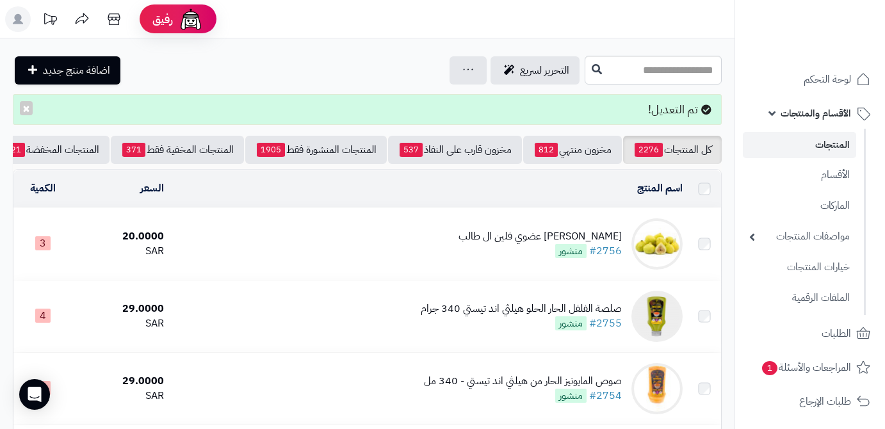 The image size is (885, 429). Describe the element at coordinates (271, 150) in the screenshot. I see `span: 1905` at that location.